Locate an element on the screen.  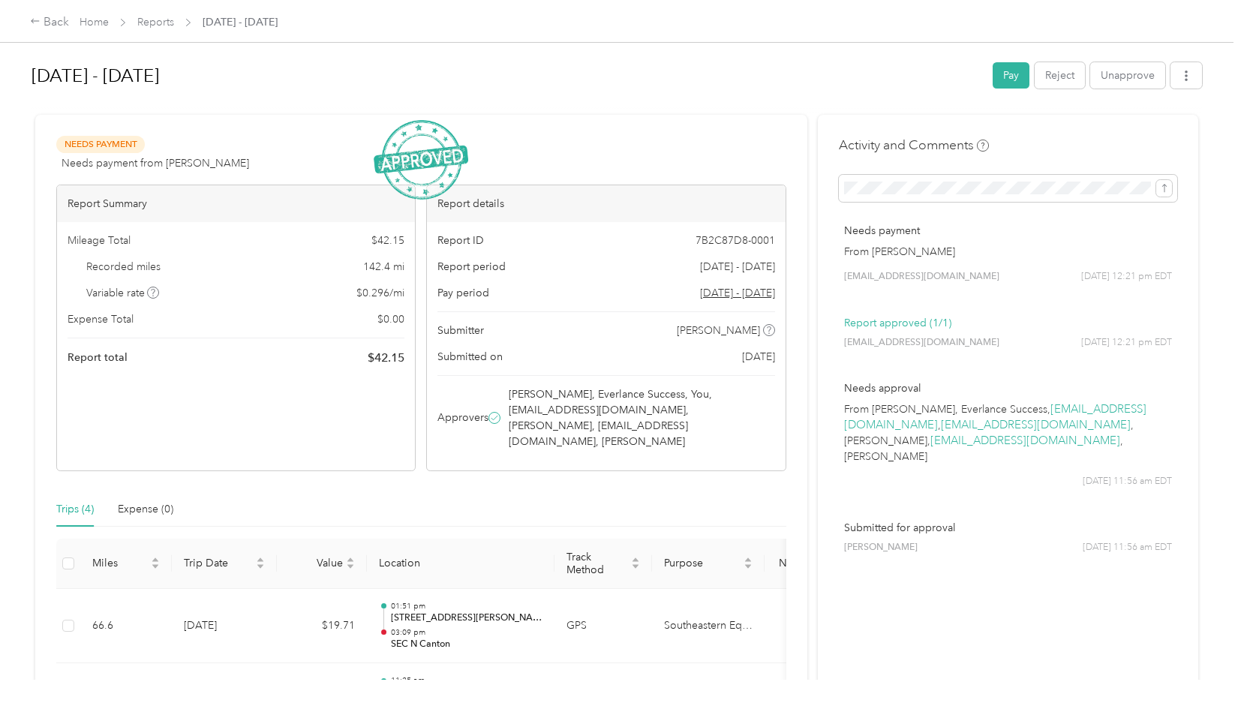
p: Needs payment is located at coordinates (1007, 230).